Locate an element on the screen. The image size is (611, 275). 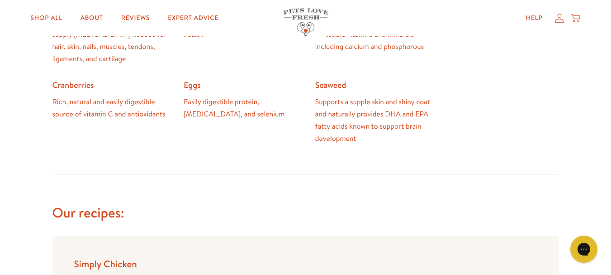
a: Expert Advice is located at coordinates (193, 18).